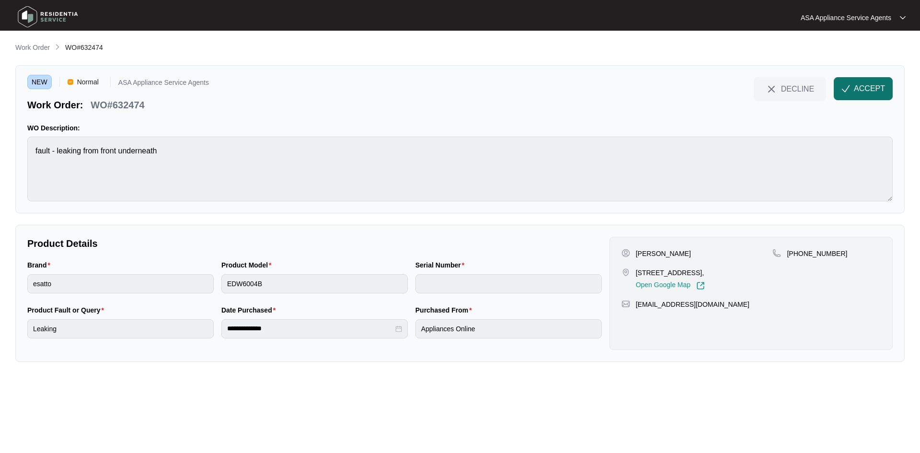 The image size is (920, 453). Describe the element at coordinates (863, 89) in the screenshot. I see `button: check-IconACCEPT` at that location.